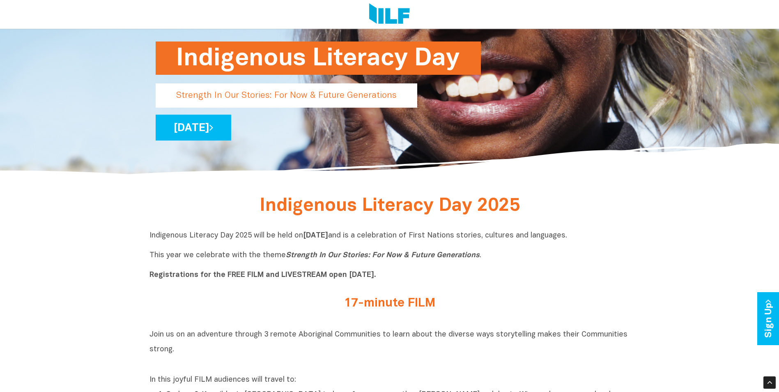 The image size is (779, 392). What do you see at coordinates (286, 95) in the screenshot?
I see `p: Strength In Our Stories: For Now & Future Generations` at bounding box center [286, 95].